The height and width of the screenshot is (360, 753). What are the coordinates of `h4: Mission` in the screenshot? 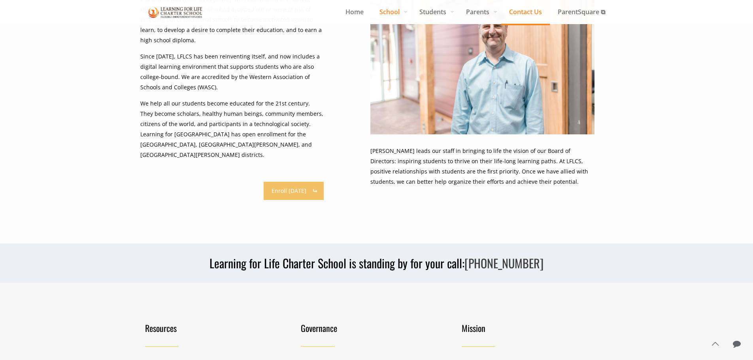 It's located at (537, 328).